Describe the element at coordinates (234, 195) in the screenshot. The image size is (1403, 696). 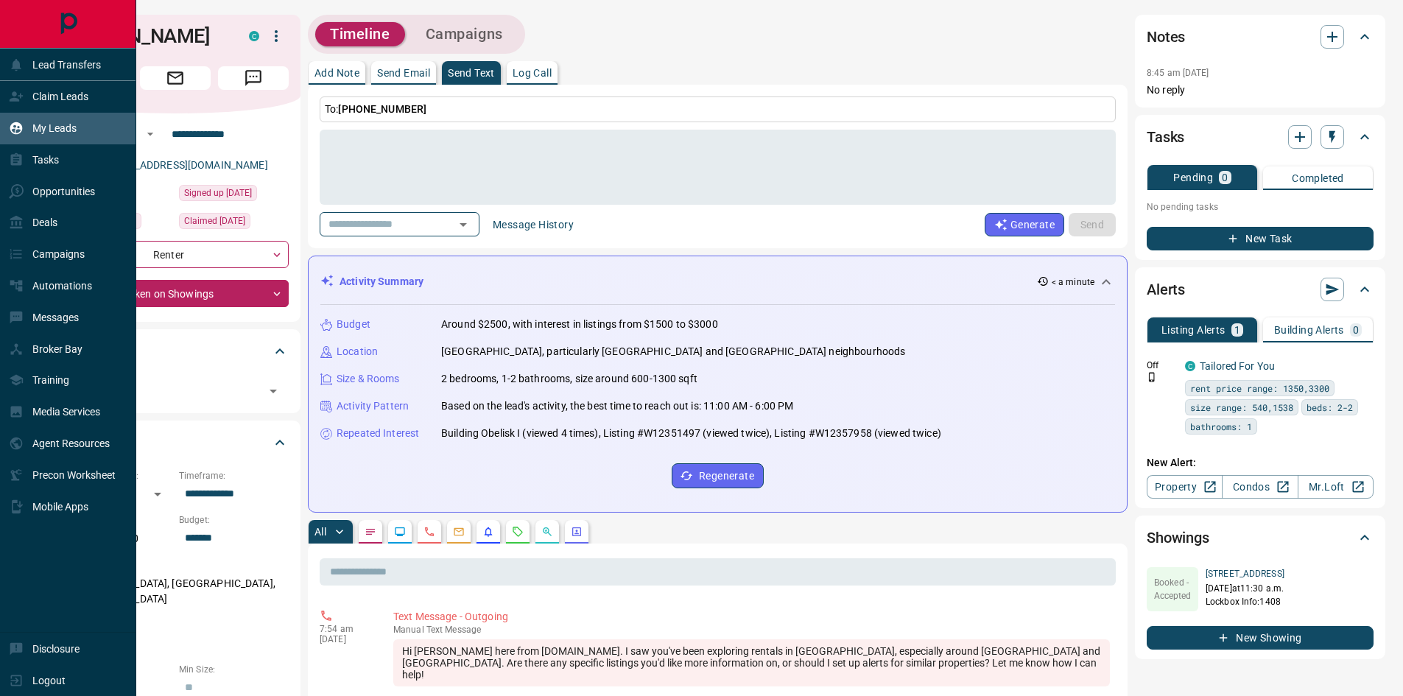
I see `div: Thu Aug 21 2025` at that location.